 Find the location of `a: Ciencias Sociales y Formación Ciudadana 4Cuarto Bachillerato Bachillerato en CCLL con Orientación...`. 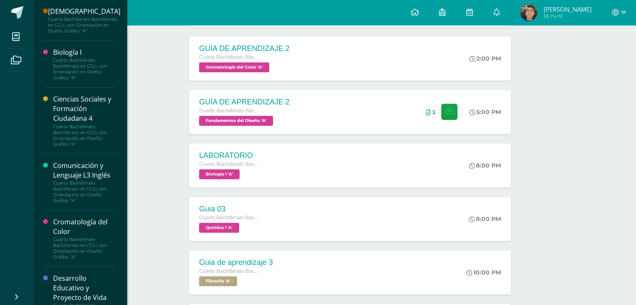

a: Ciencias Sociales y Formación Ciudadana 4Cuarto Bachillerato Bachillerato en CCLL con Orientación... is located at coordinates (85, 120).